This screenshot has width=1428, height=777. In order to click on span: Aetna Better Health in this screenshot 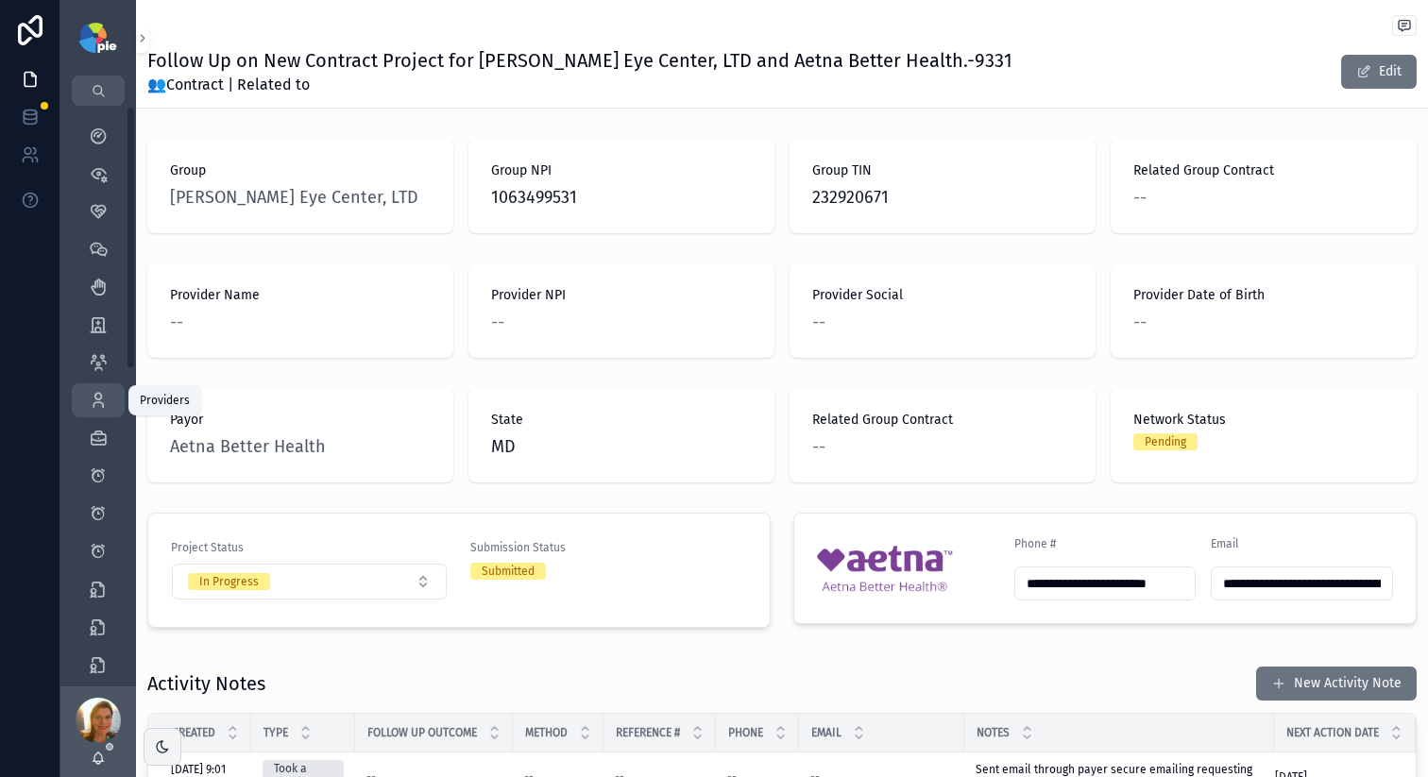, I will do `click(247, 447)`.